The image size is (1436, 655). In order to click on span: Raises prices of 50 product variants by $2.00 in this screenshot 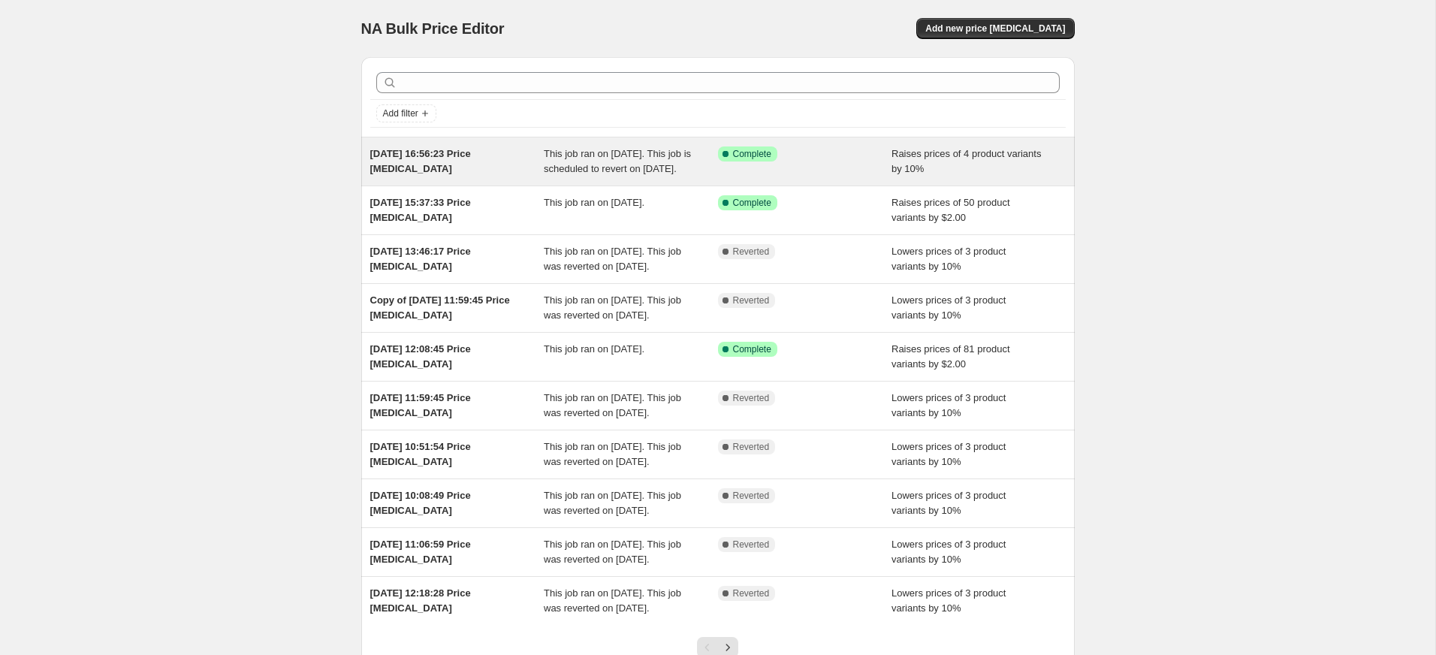, I will do `click(951, 210)`.